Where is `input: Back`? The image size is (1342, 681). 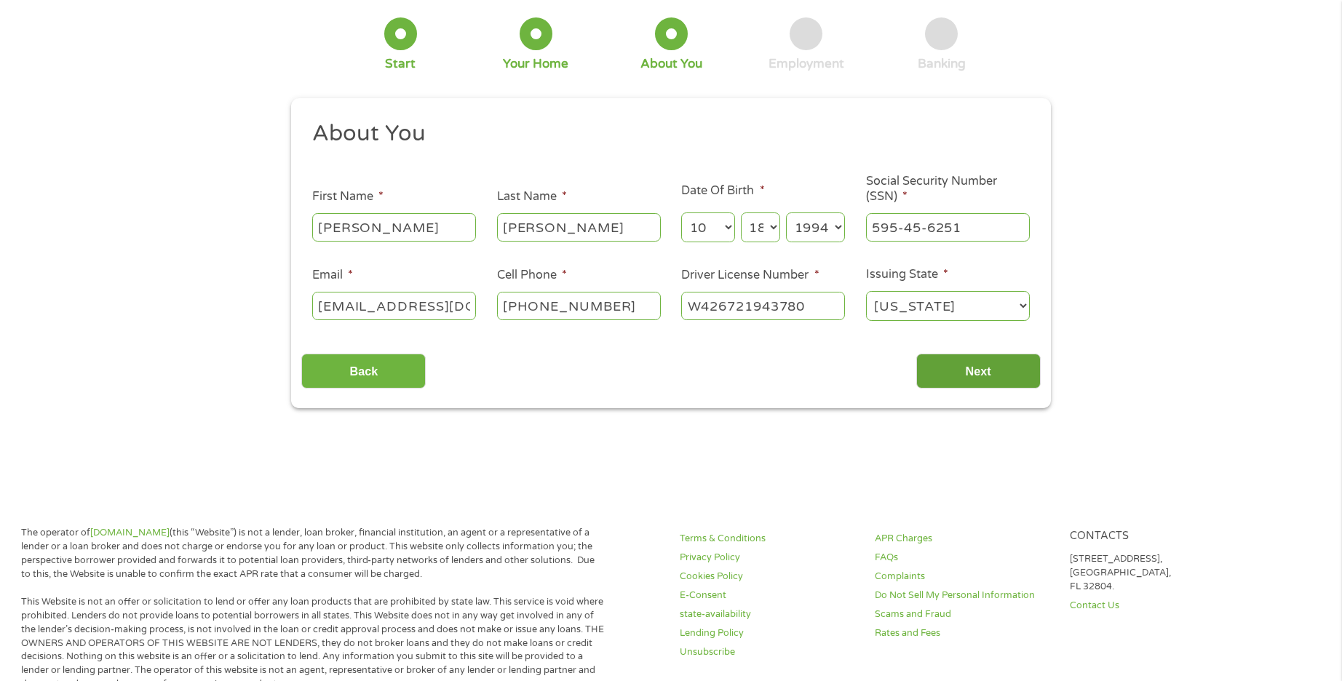 input: Back is located at coordinates (363, 371).